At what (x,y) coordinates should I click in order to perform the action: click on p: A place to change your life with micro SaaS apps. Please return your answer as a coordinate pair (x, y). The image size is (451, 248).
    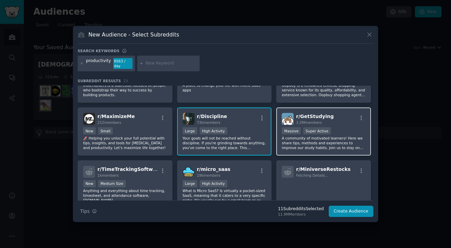
    Looking at the image, I should click on (225, 88).